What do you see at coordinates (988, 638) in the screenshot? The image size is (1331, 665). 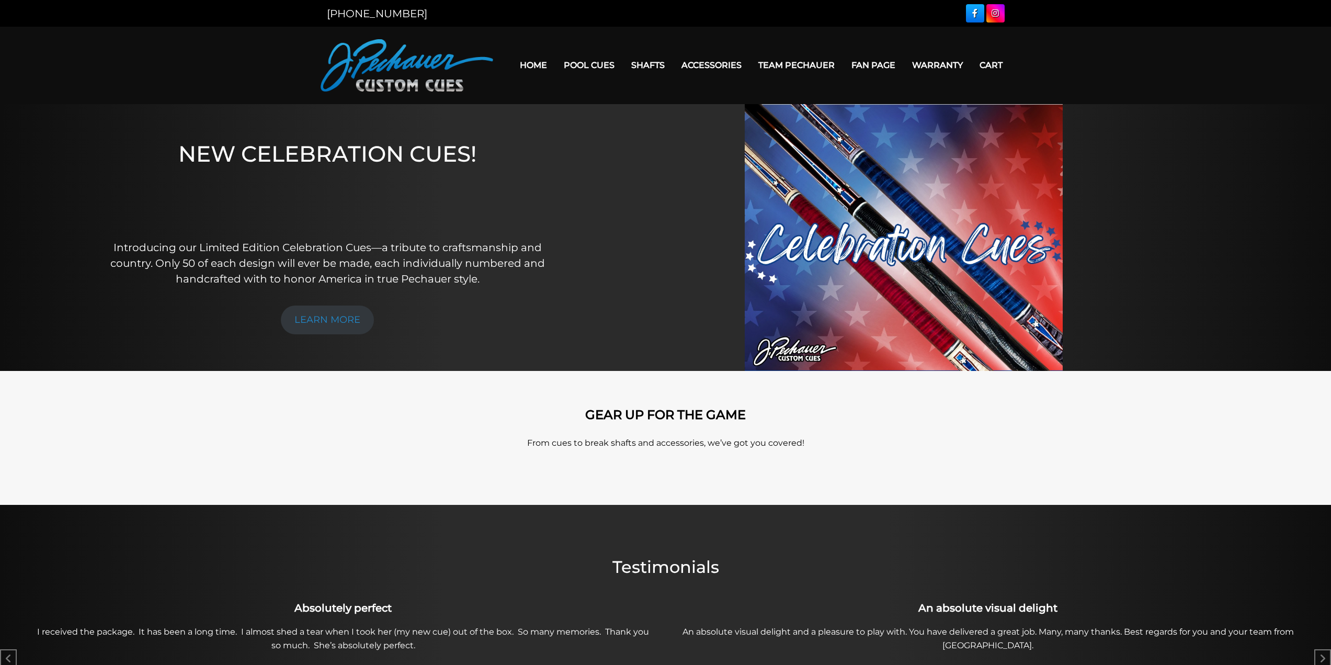 I see `p: An absolute visual delight and a pleasure to play with. You have delivered a great job. Many, man...` at bounding box center [988, 638].